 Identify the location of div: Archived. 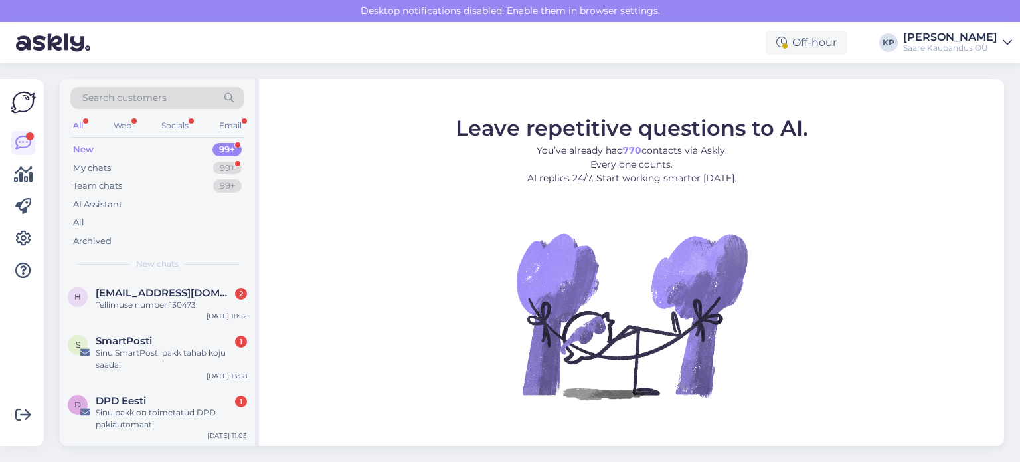
(92, 241).